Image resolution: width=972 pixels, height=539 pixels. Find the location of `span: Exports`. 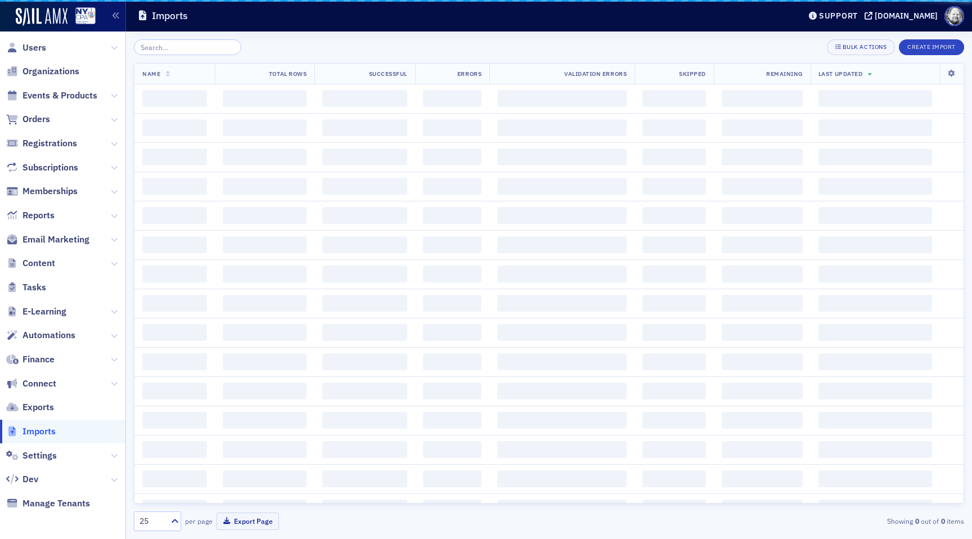

span: Exports is located at coordinates (38, 407).